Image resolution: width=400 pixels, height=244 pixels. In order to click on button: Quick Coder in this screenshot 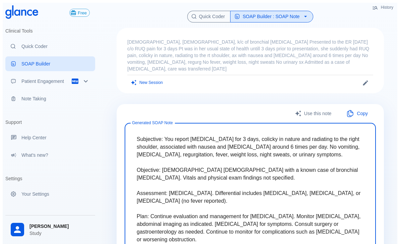, I will do `click(209, 16)`.